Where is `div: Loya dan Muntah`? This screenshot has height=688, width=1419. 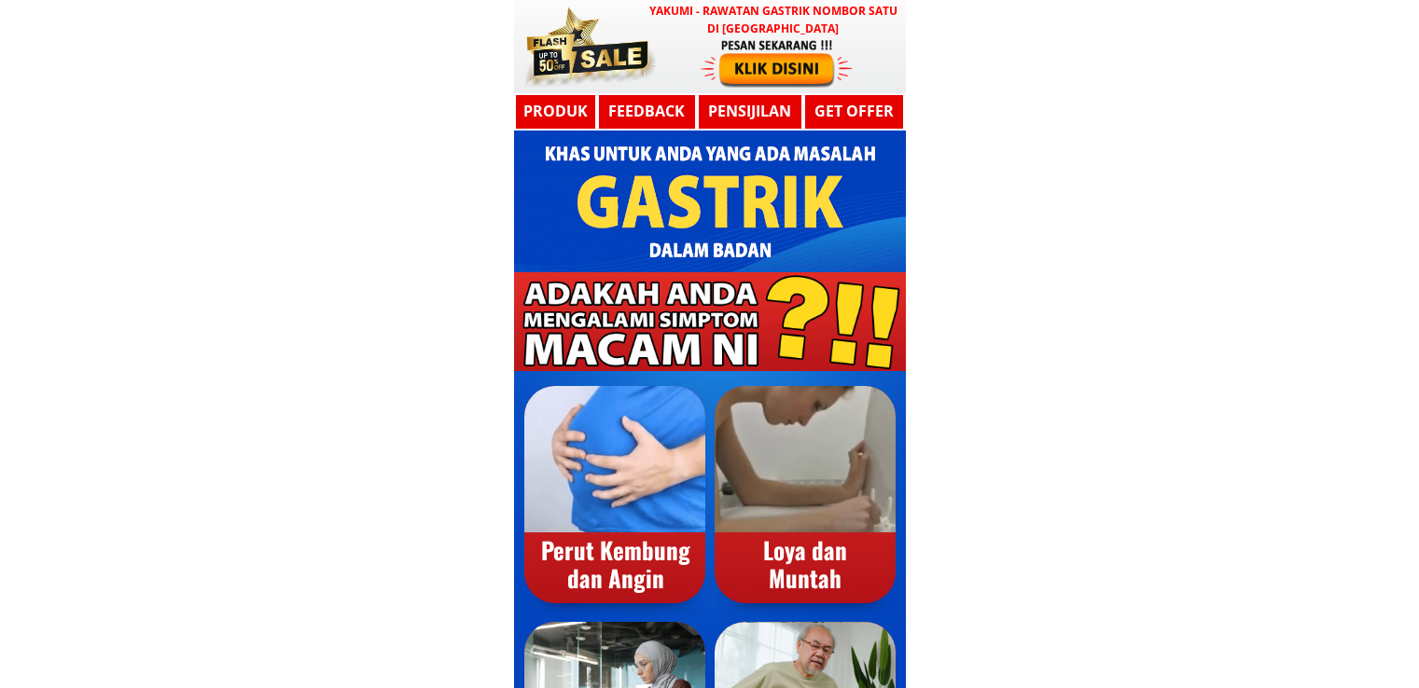 div: Loya dan Muntah is located at coordinates (805, 564).